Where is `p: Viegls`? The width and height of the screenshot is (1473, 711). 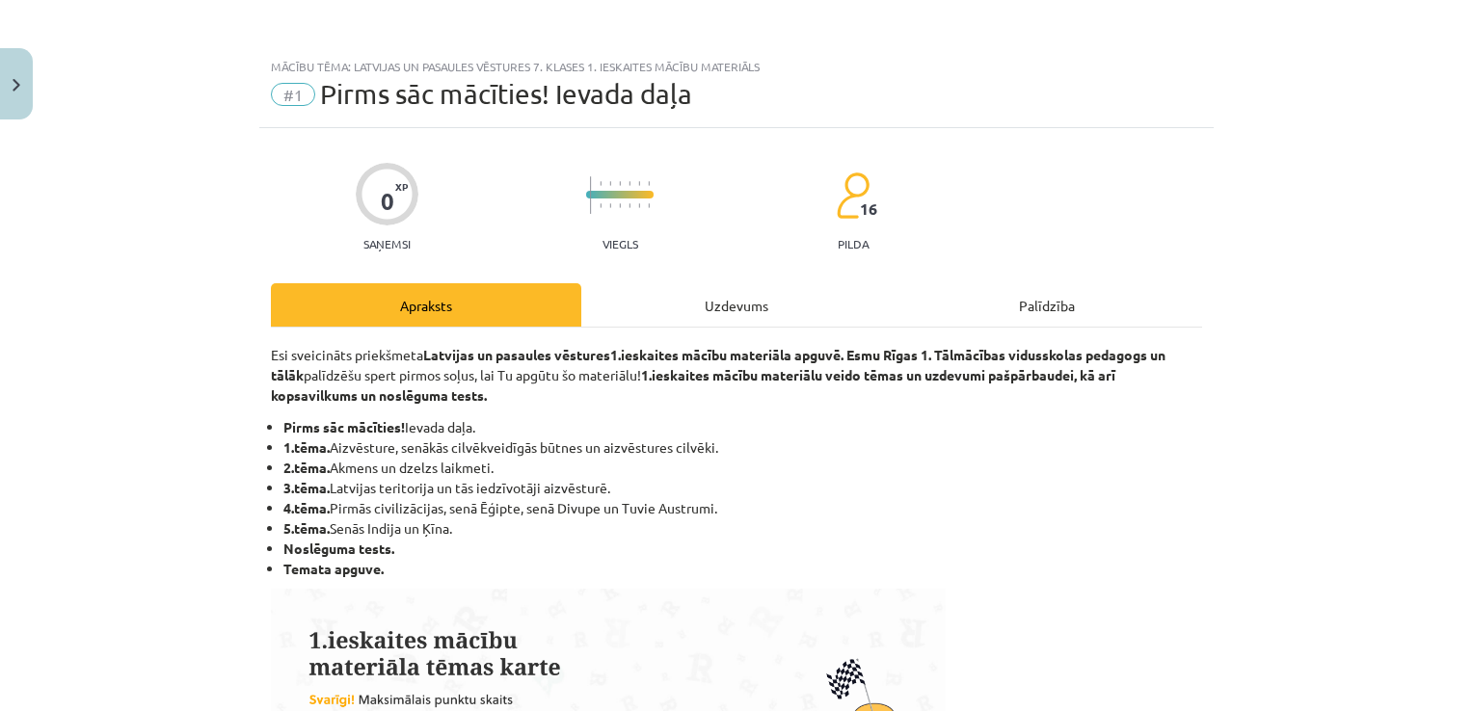
p: Viegls is located at coordinates (620, 244).